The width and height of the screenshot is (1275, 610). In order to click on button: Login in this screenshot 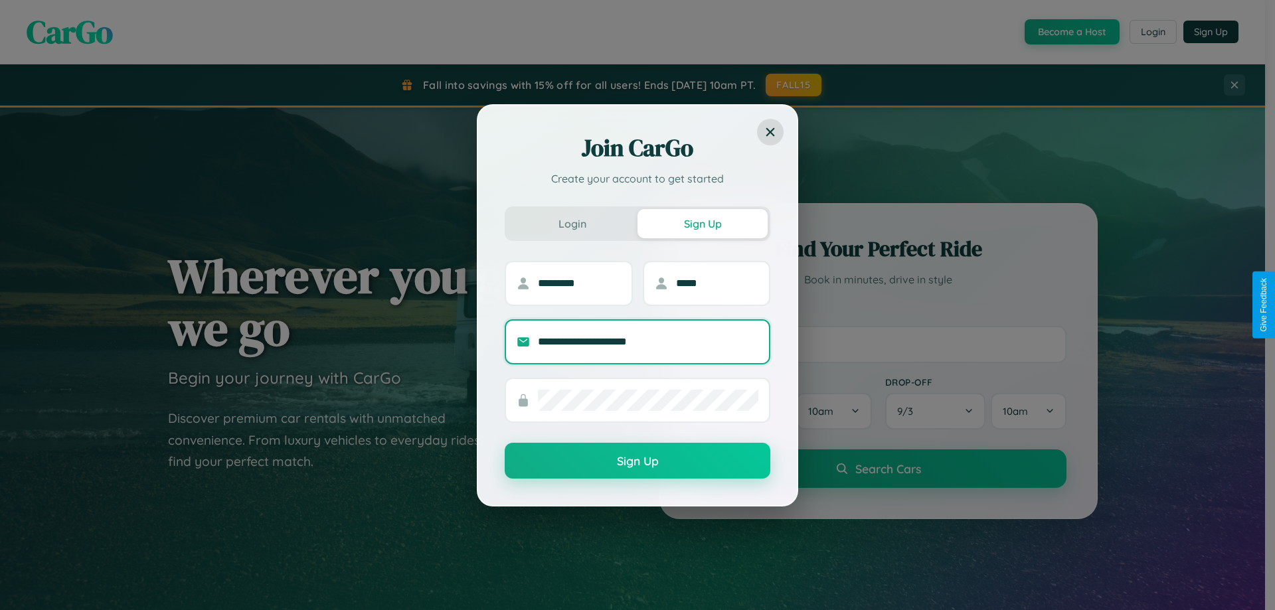, I will do `click(572, 224)`.